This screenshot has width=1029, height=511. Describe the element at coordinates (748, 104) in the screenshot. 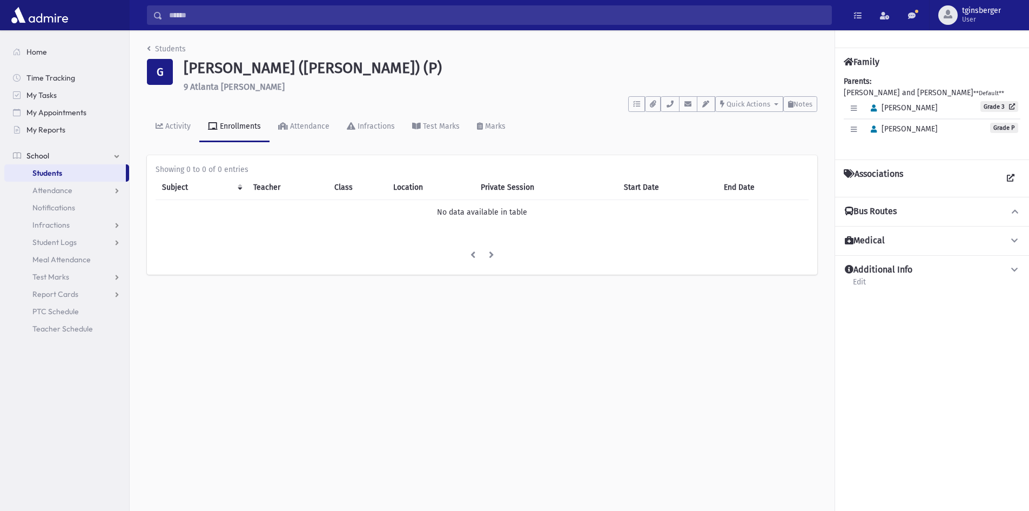

I see `span: Quick Actions` at that location.